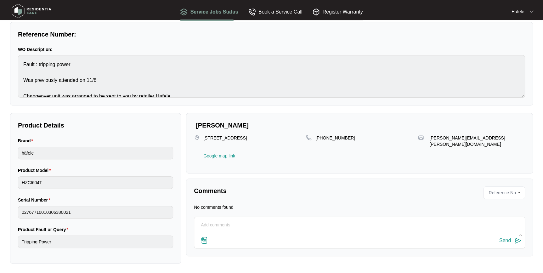  I want to click on p: Reference Number:, so click(47, 34).